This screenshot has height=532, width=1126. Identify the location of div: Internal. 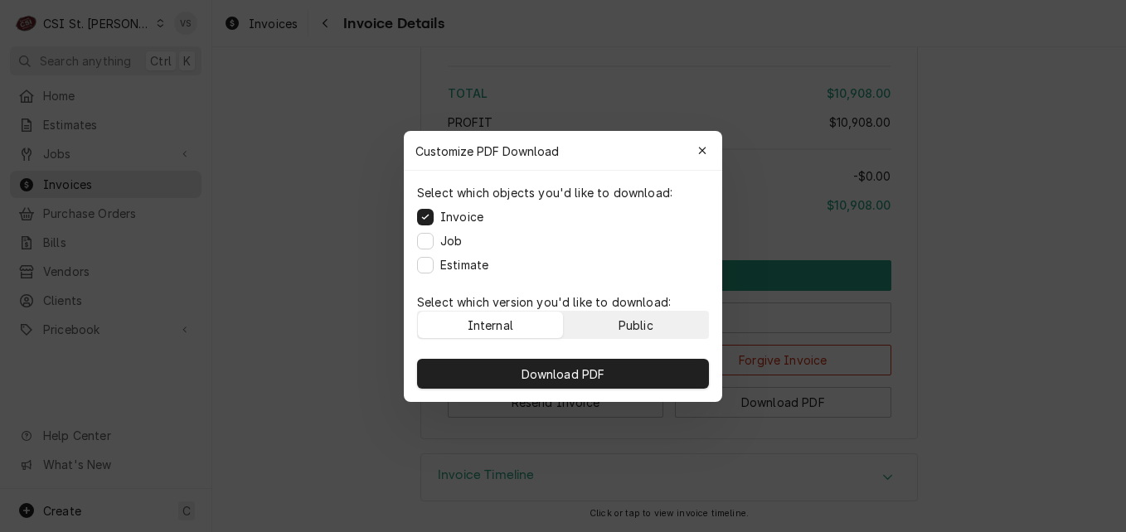
(490, 324).